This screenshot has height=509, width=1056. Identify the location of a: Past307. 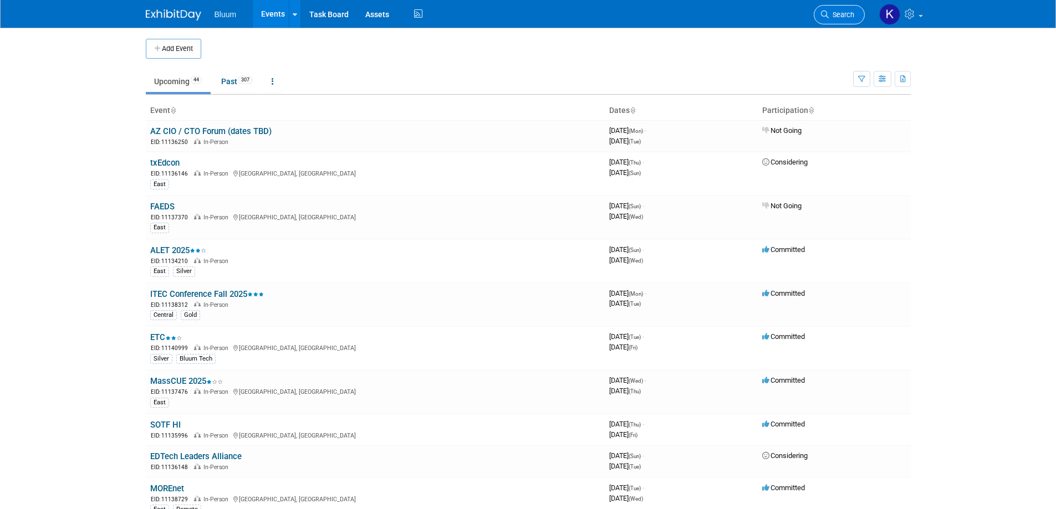
(237, 81).